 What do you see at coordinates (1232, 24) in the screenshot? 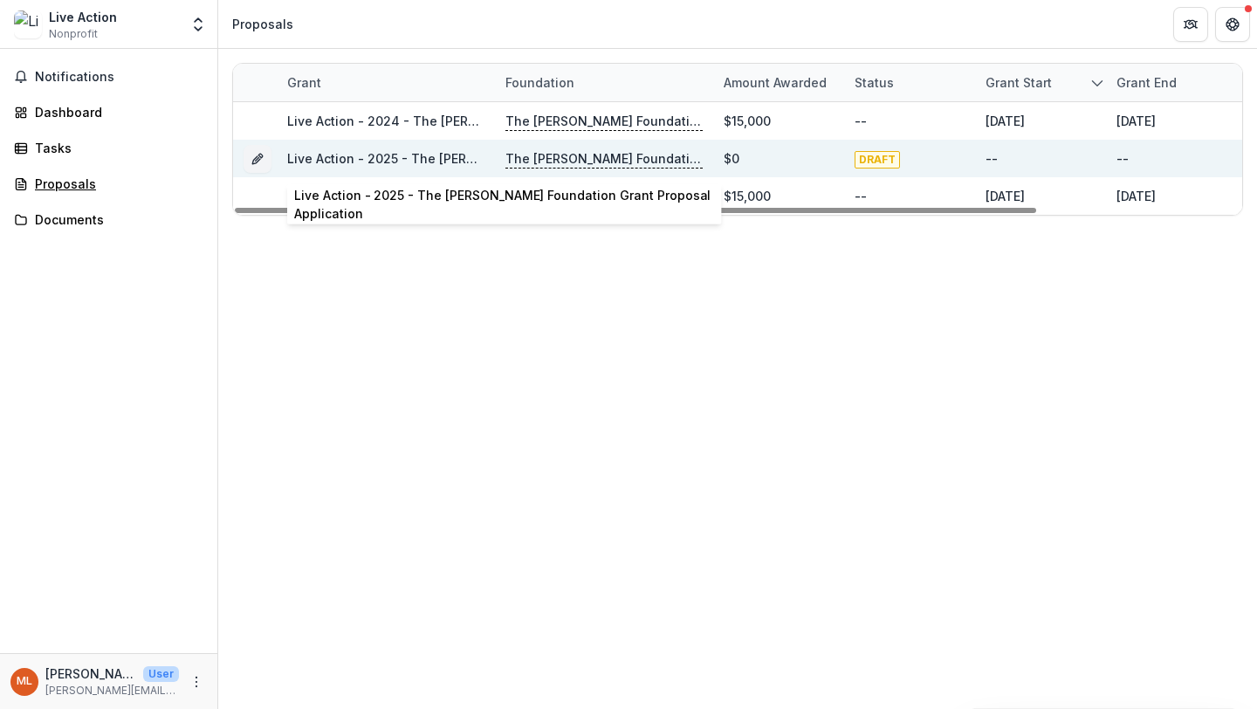
I see `button: Get Help` at bounding box center [1232, 24].